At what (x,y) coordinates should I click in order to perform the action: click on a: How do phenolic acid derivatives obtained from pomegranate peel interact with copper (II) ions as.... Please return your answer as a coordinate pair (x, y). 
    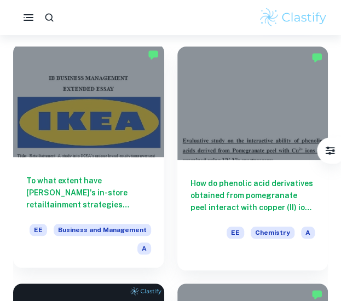
    Looking at the image, I should click on (253, 158).